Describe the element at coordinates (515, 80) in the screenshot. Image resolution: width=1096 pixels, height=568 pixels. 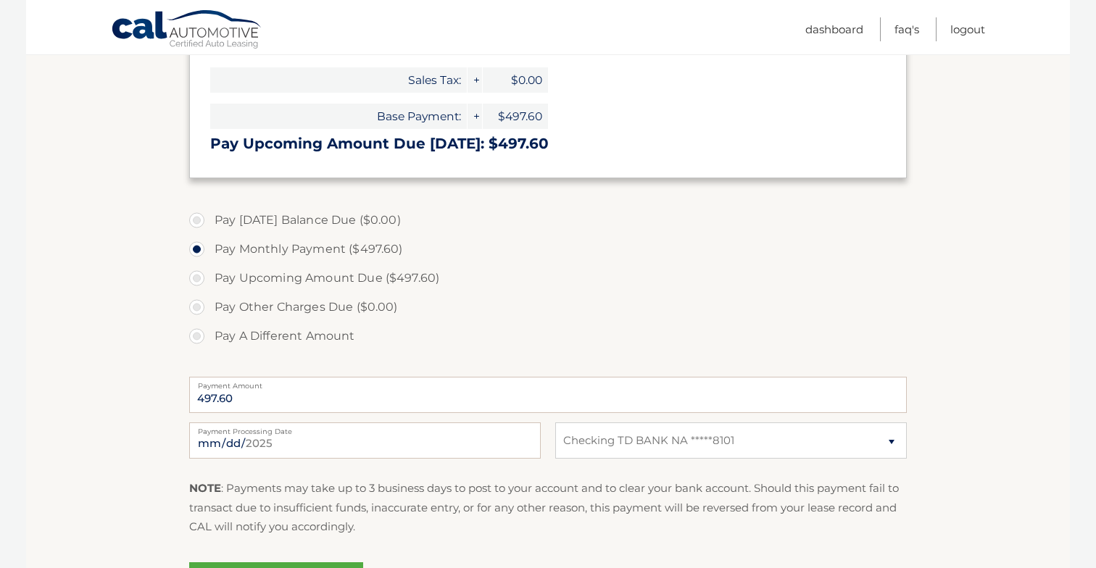
I see `span: $0.00` at that location.